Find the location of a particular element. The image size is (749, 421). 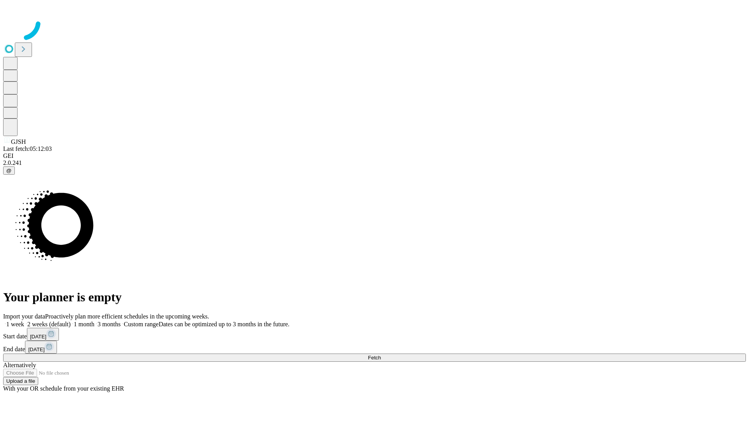

span: 2 weeks (default) is located at coordinates (49, 324).